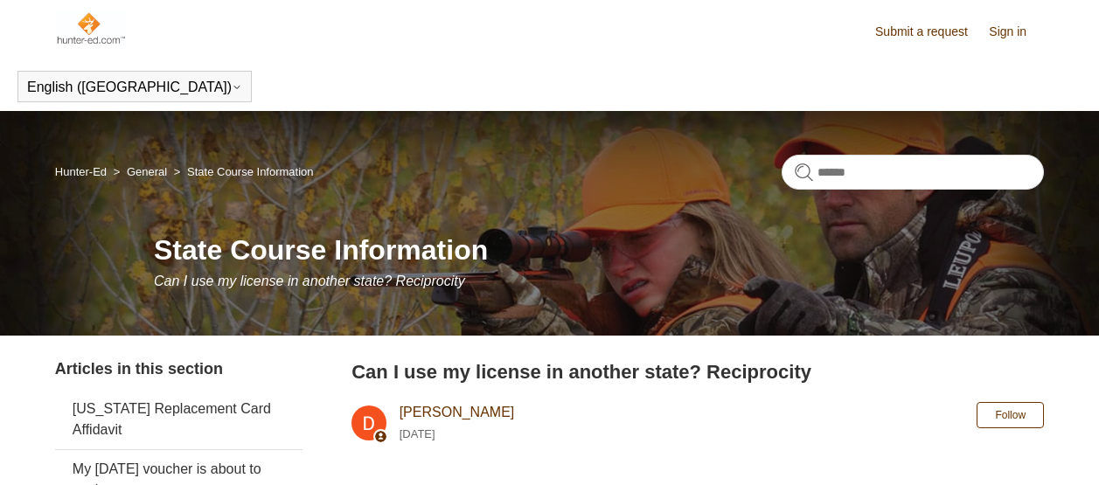 This screenshot has height=485, width=1099. I want to click on span: Can I use my license in another state? Reciprocity, so click(309, 281).